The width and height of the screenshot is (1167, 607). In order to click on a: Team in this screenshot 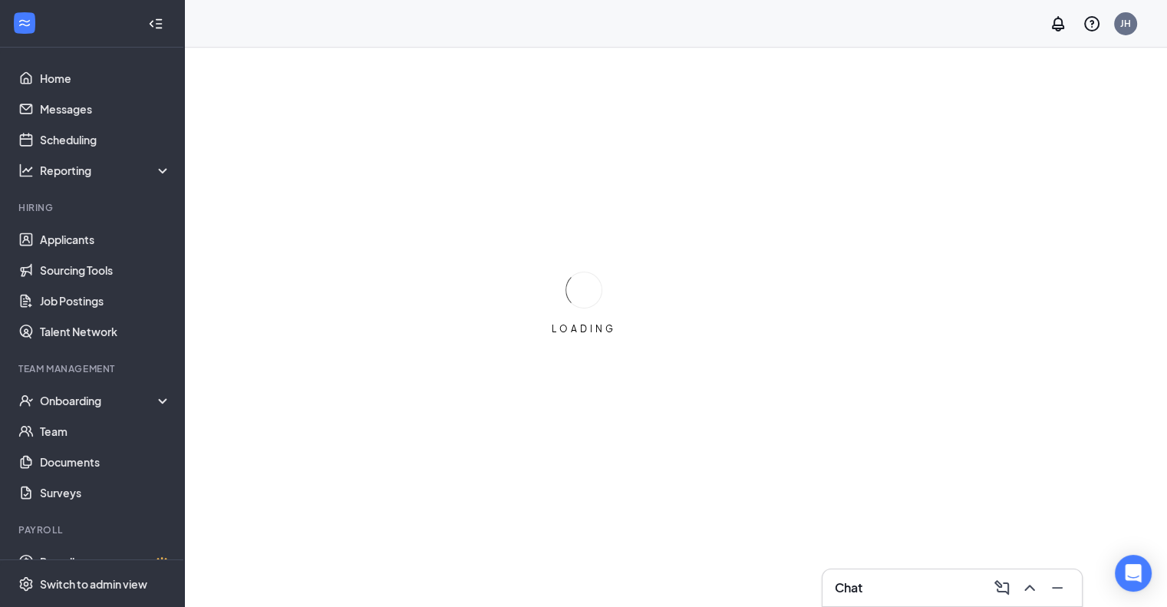, I will do `click(105, 431)`.